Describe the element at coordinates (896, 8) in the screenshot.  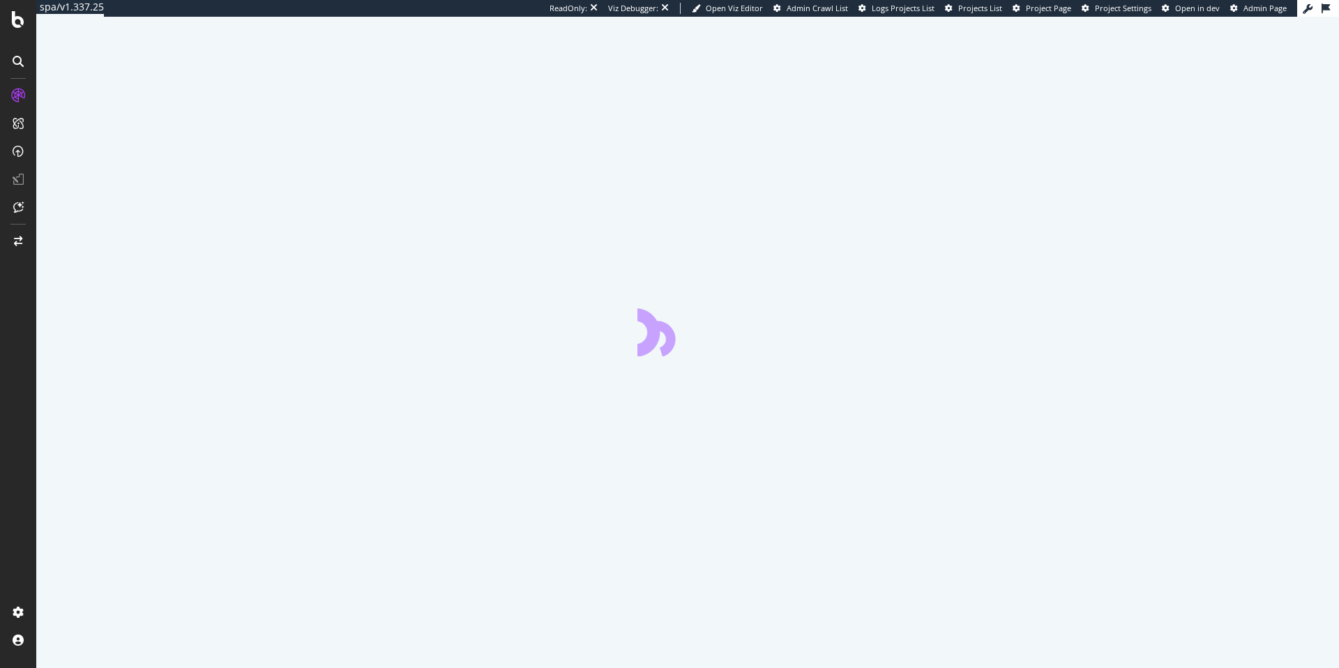
I see `a: Logs Projects List` at that location.